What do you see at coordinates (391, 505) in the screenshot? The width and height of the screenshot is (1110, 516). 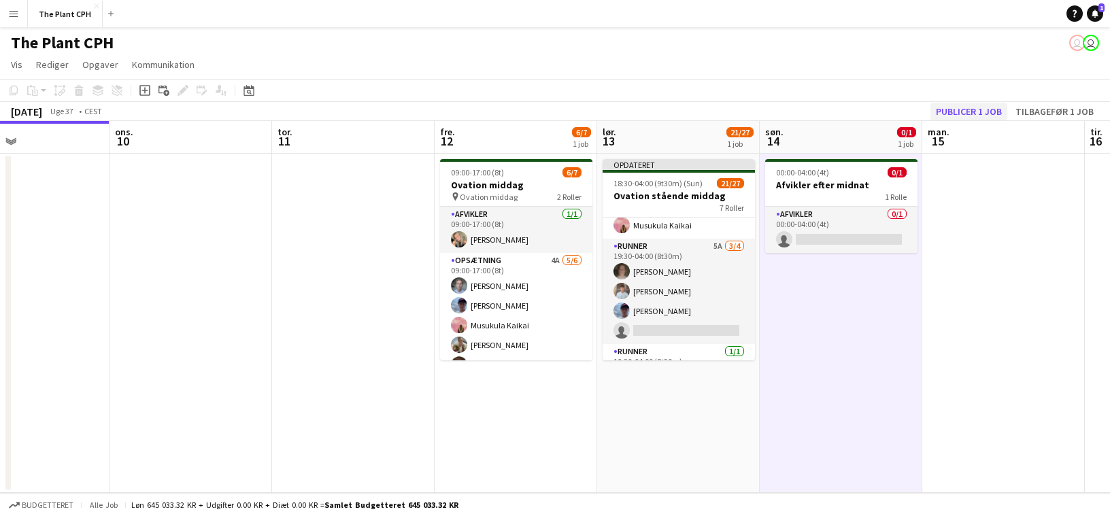 I see `span: Samlet budgetteret 645 033.32 KR` at bounding box center [391, 505].